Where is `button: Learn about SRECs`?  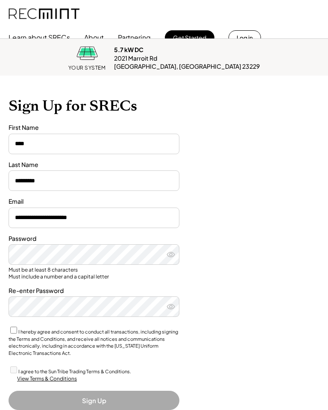 button: Learn about SRECs is located at coordinates (39, 38).